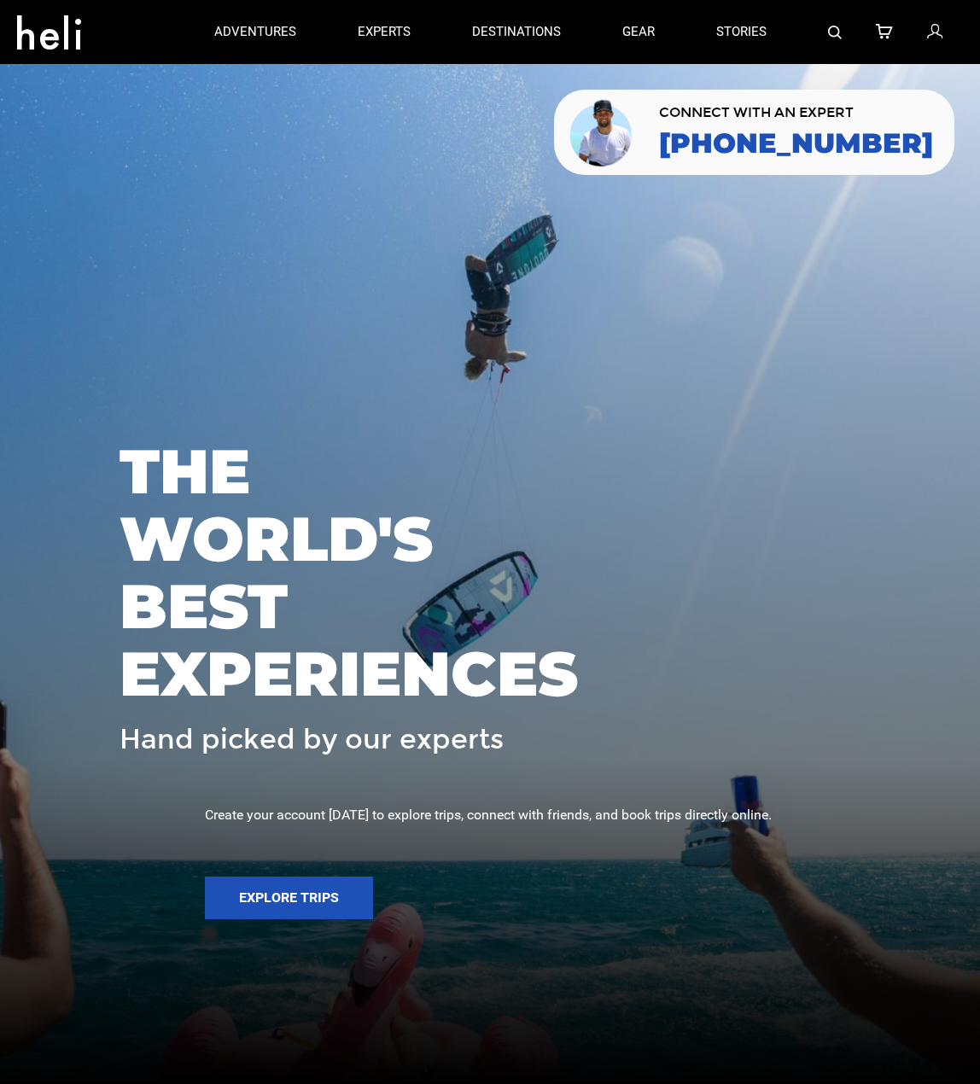 This screenshot has width=980, height=1084. I want to click on p: destinations, so click(516, 32).